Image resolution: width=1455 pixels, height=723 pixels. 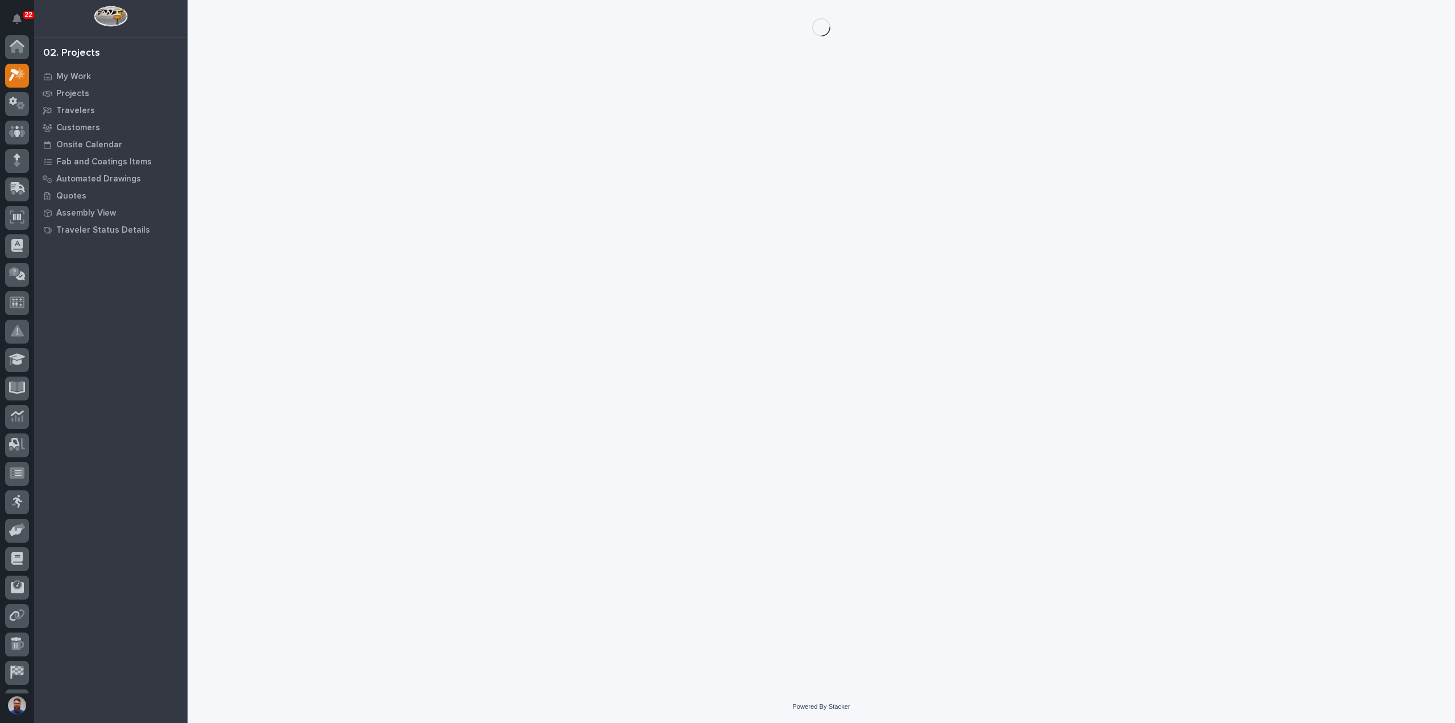 What do you see at coordinates (22, 23) in the screenshot?
I see `div: Notifications22` at bounding box center [22, 23].